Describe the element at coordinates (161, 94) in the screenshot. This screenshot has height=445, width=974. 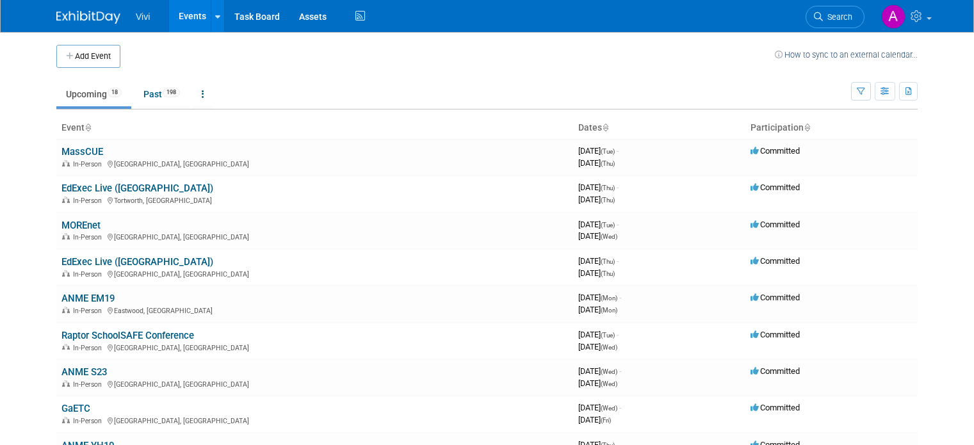
I see `a: Past198` at that location.